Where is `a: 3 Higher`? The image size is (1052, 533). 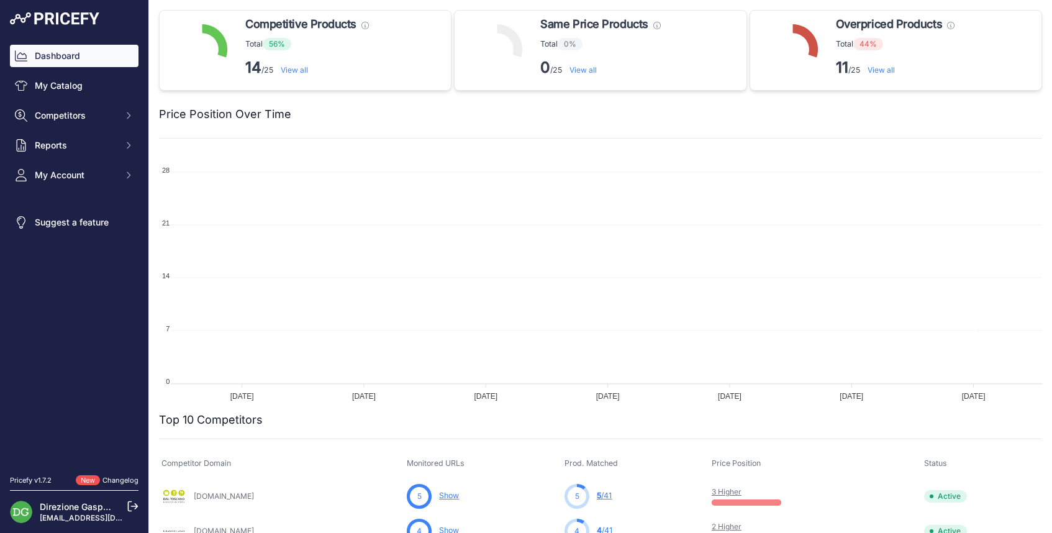
a: 3 Higher is located at coordinates (727, 491).